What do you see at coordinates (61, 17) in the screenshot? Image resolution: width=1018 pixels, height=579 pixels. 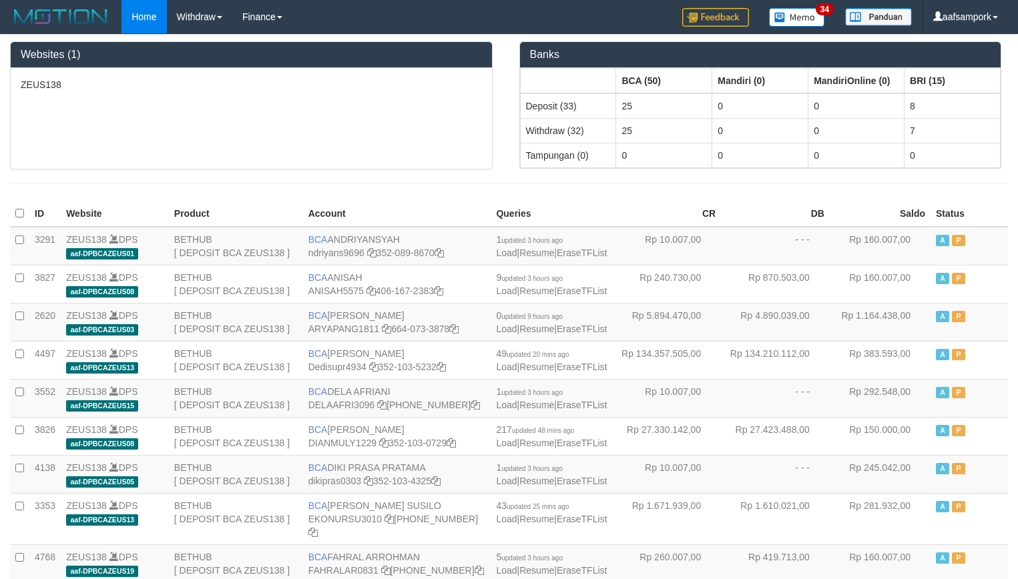 I see `img: MOTION_logo.png` at bounding box center [61, 17].